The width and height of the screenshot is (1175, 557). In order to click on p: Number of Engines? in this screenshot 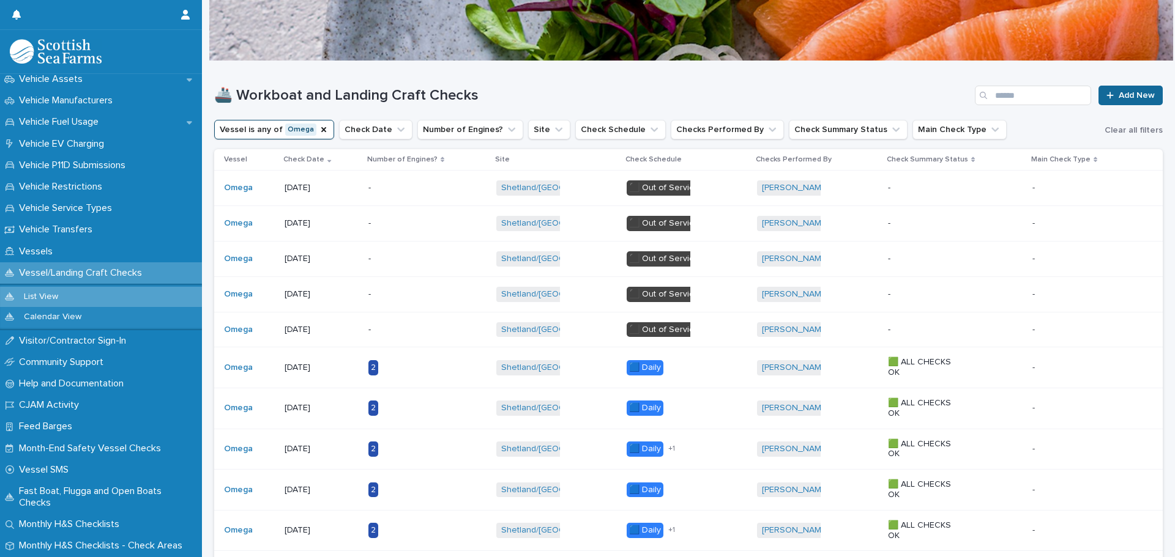, I will do `click(402, 160)`.